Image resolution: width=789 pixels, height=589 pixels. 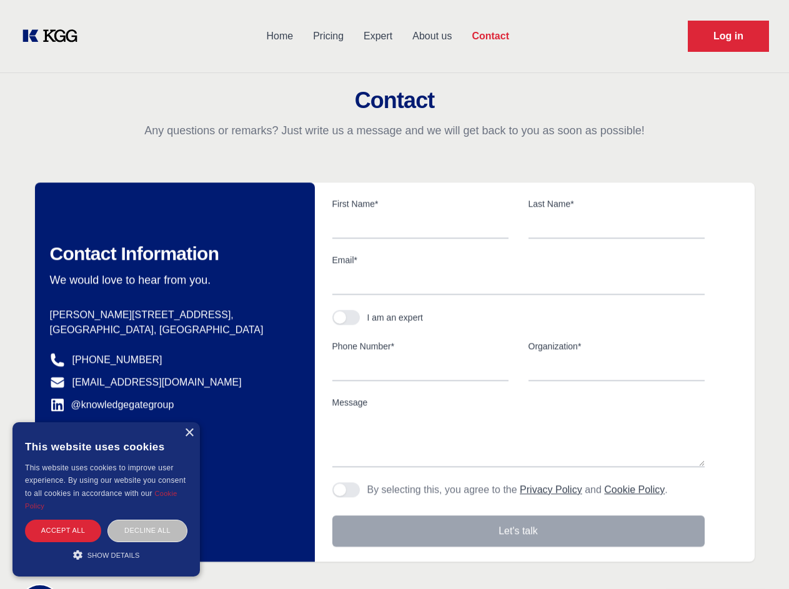 What do you see at coordinates (172, 254) in the screenshot?
I see `h2: Contact Information` at bounding box center [172, 254].